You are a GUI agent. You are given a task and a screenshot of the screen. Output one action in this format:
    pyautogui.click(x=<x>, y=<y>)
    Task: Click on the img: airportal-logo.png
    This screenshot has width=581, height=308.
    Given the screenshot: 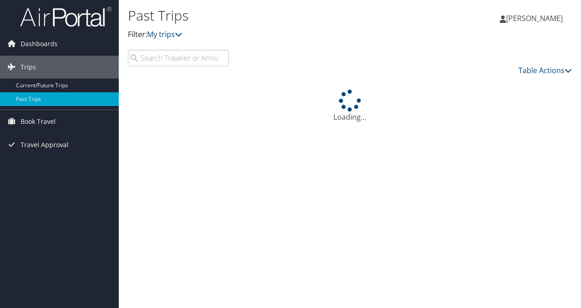 What is the action you would take?
    pyautogui.click(x=66, y=16)
    